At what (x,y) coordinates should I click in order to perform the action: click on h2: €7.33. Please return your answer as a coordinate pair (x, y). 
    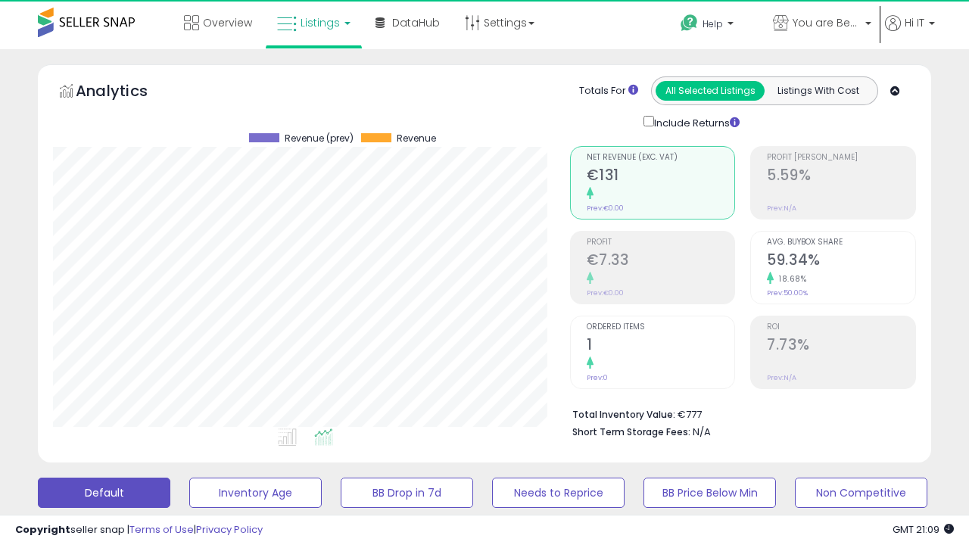
    Looking at the image, I should click on (661, 261).